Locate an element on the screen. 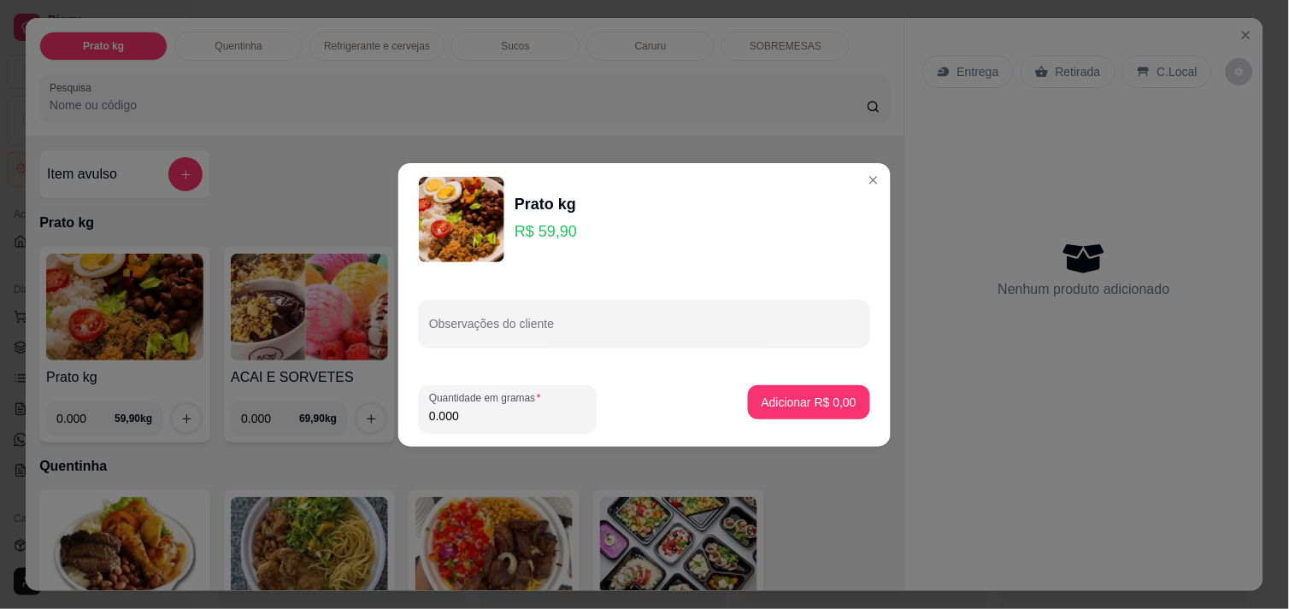 The width and height of the screenshot is (1289, 609). input: Observações do cliente is located at coordinates (644, 331).